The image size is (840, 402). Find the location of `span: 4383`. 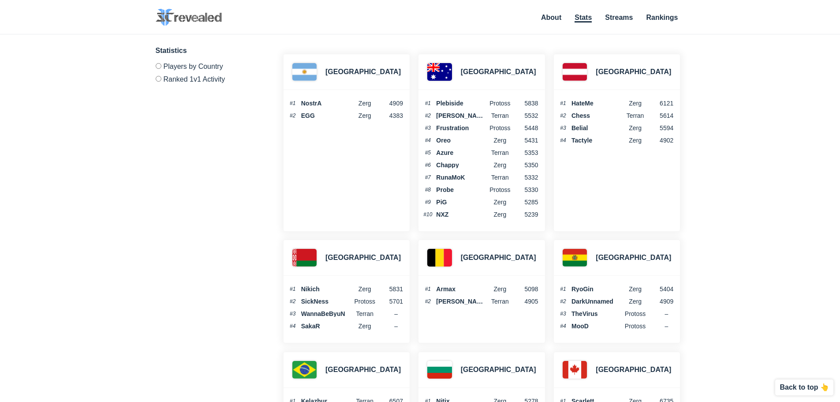

span: 4383 is located at coordinates (390, 116).